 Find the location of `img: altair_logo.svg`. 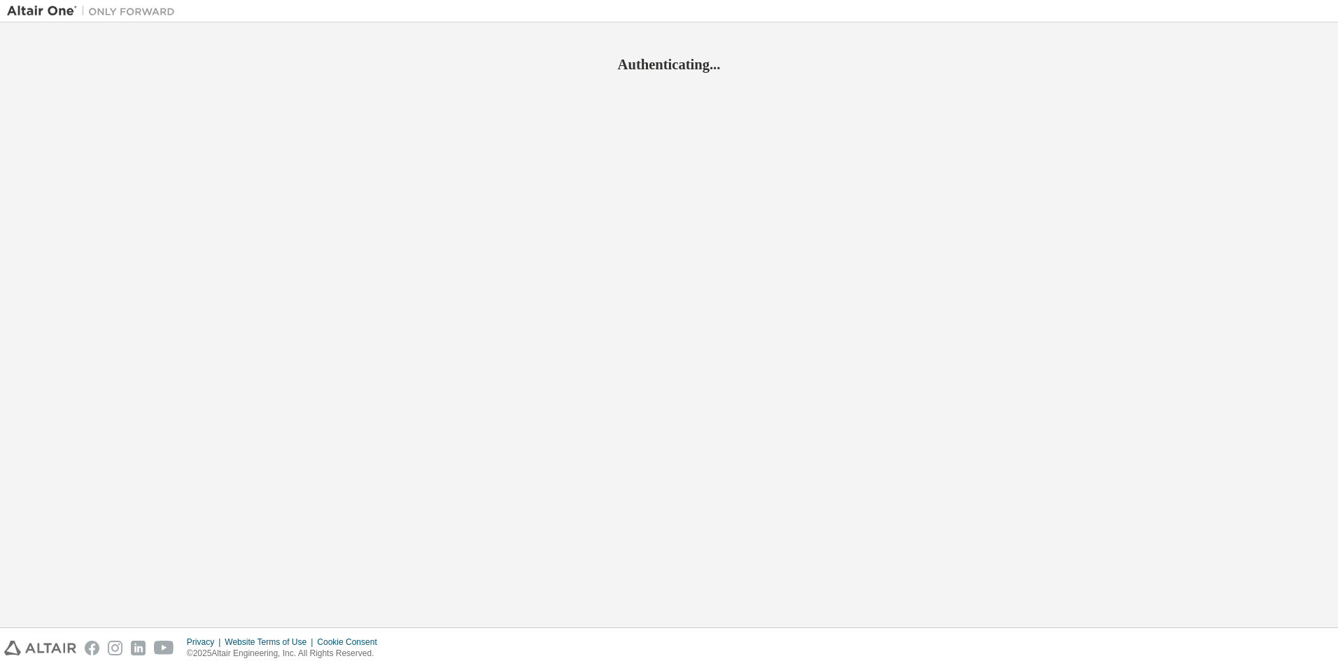

img: altair_logo.svg is located at coordinates (40, 647).